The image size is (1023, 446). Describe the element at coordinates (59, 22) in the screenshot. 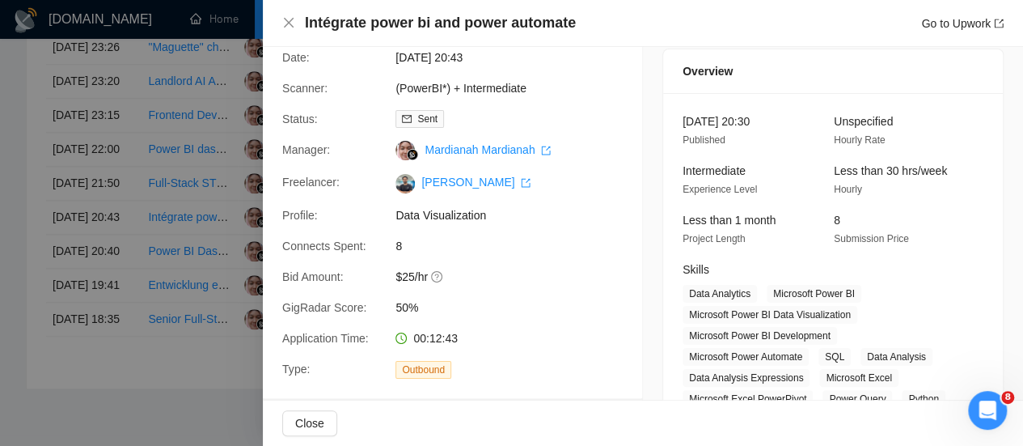

I see `img: Profile image for Dima` at that location.